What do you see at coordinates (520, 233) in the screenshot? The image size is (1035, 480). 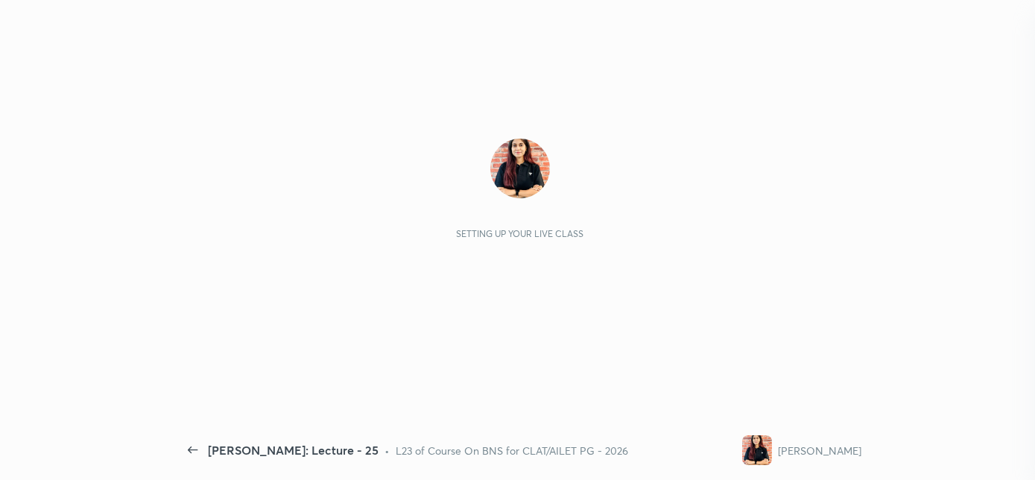 I see `div: Setting up your live class` at bounding box center [520, 233].